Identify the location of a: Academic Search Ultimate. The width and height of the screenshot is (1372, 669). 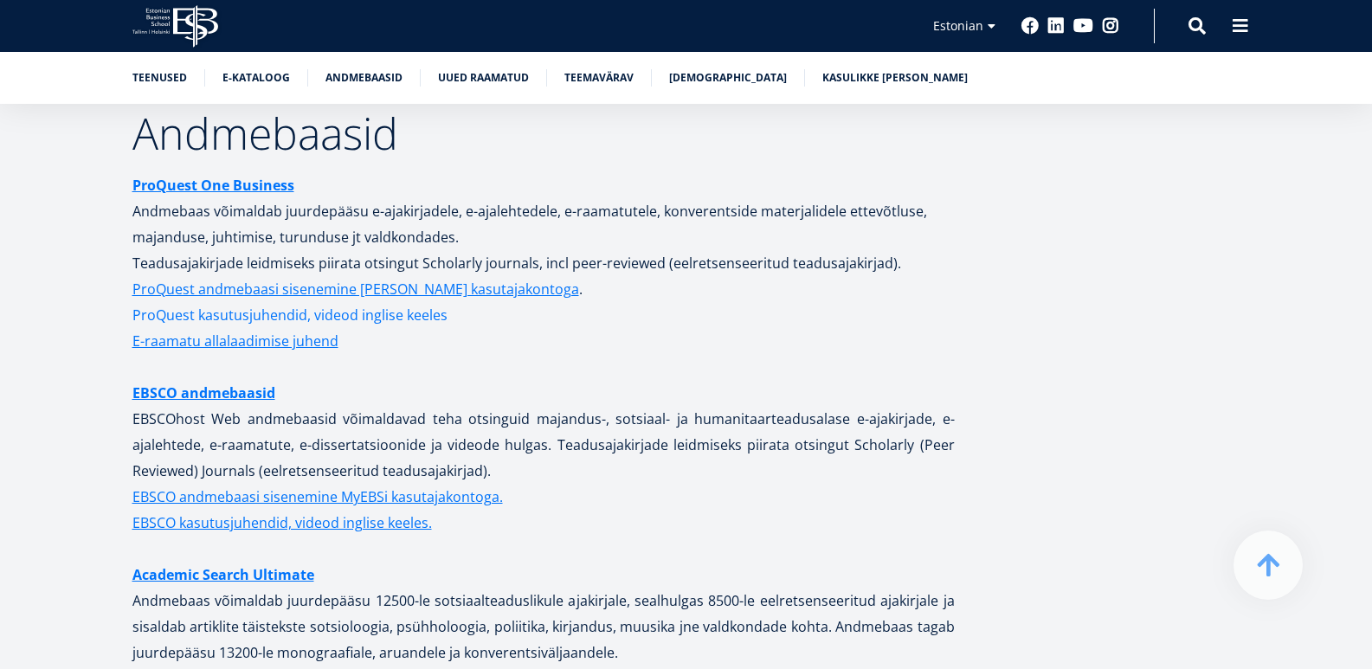
(223, 575).